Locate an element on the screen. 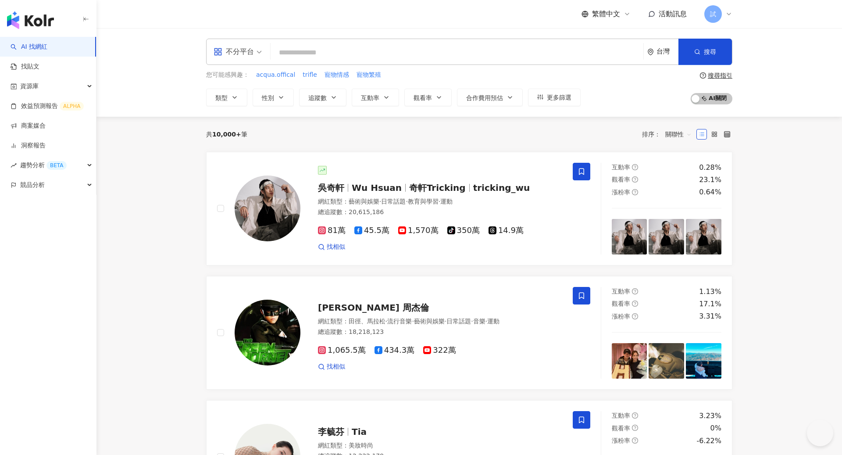  span: 美妝時尚 is located at coordinates (361, 445).